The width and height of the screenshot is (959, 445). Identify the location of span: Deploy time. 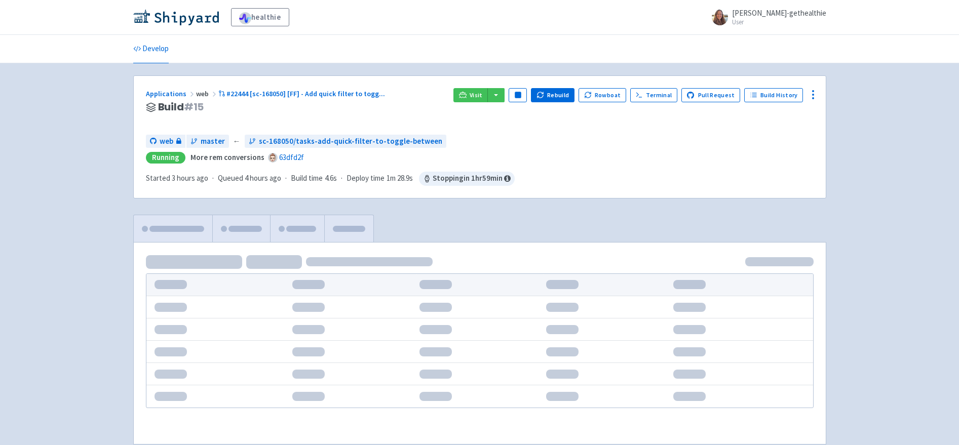
(365, 178).